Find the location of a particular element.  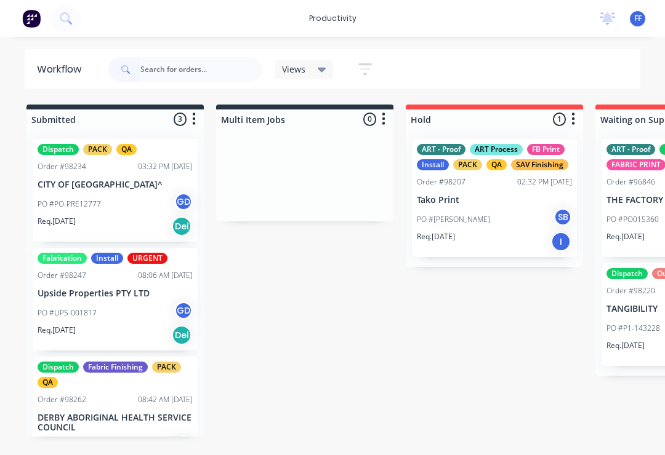

img: Factory is located at coordinates (31, 18).